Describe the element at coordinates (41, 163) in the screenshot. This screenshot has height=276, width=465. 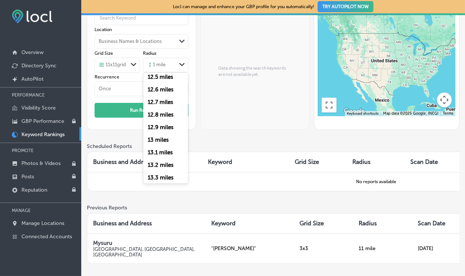
I see `p: Photos & Videos` at that location.